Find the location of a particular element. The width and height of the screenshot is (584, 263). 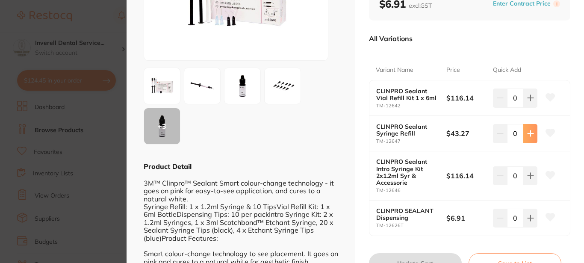

p: All Variations is located at coordinates (391, 39).